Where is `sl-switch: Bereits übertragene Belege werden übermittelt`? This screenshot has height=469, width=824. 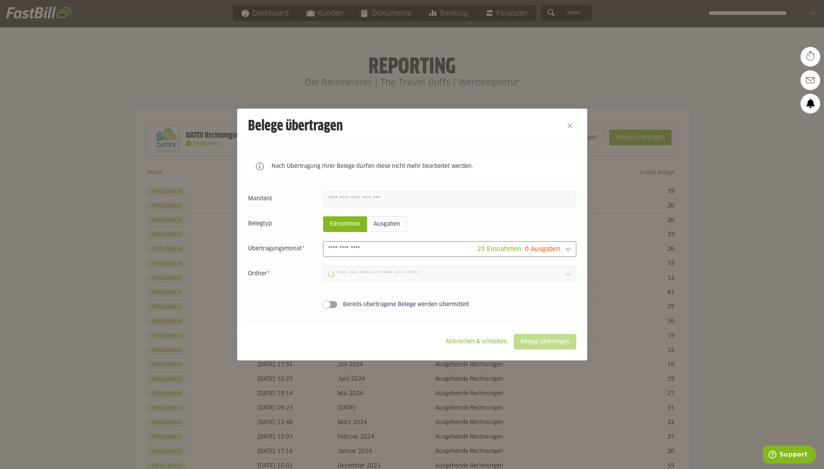 sl-switch: Bereits übertragene Belege werden übermittelt is located at coordinates (412, 305).